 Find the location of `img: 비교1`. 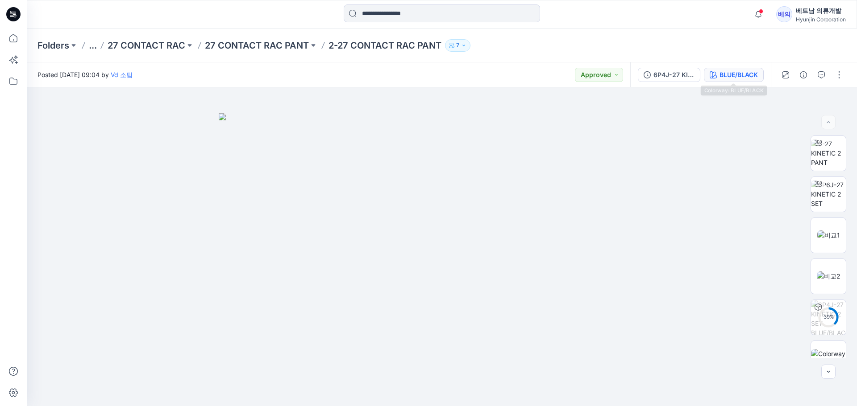

img: 비교1 is located at coordinates (828, 235).